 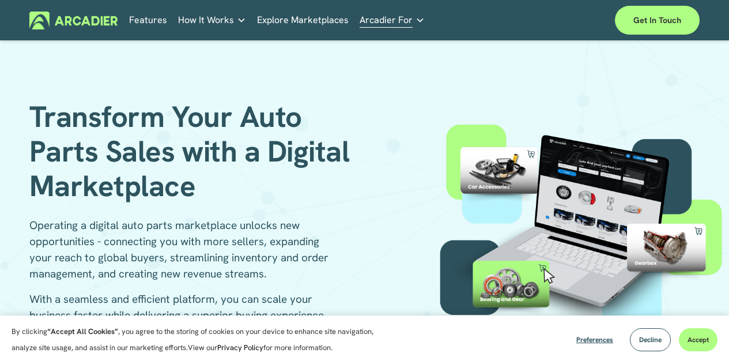 I want to click on strong: “Accept All Cookies”, so click(x=82, y=331).